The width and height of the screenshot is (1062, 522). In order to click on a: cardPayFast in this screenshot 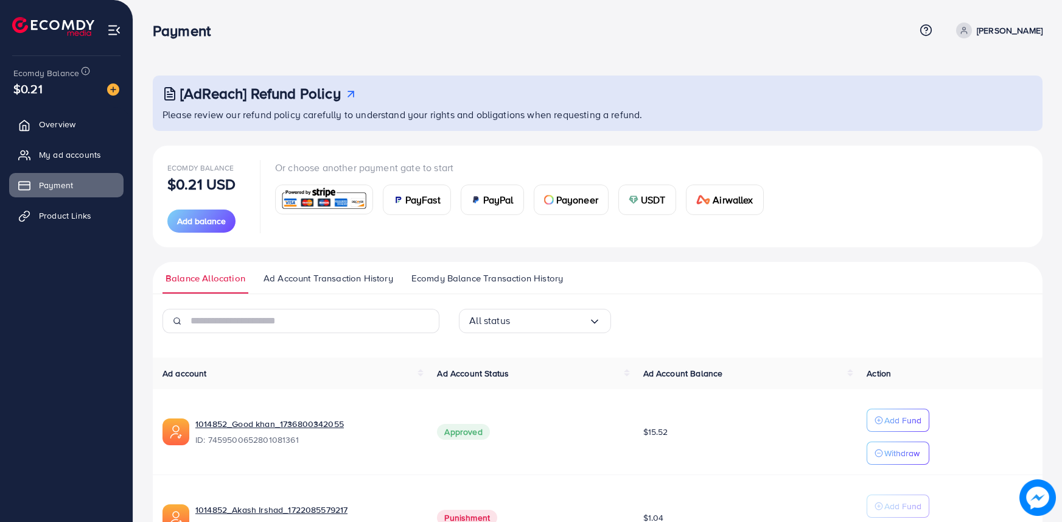, I will do `click(417, 200)`.